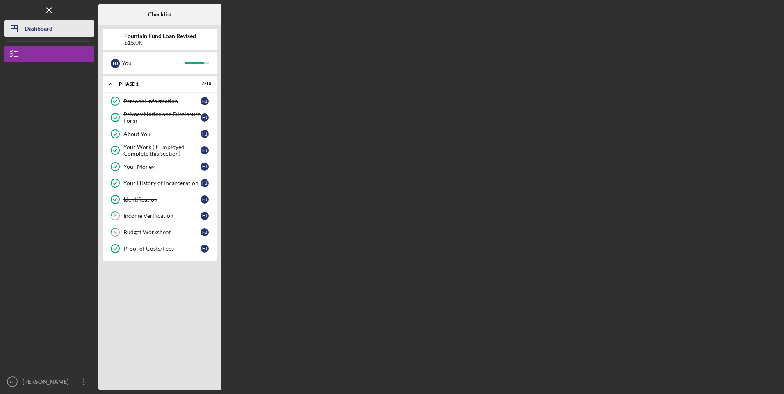 This screenshot has height=394, width=784. I want to click on a: Privacy Notice and Disclosure FormHJ, so click(160, 118).